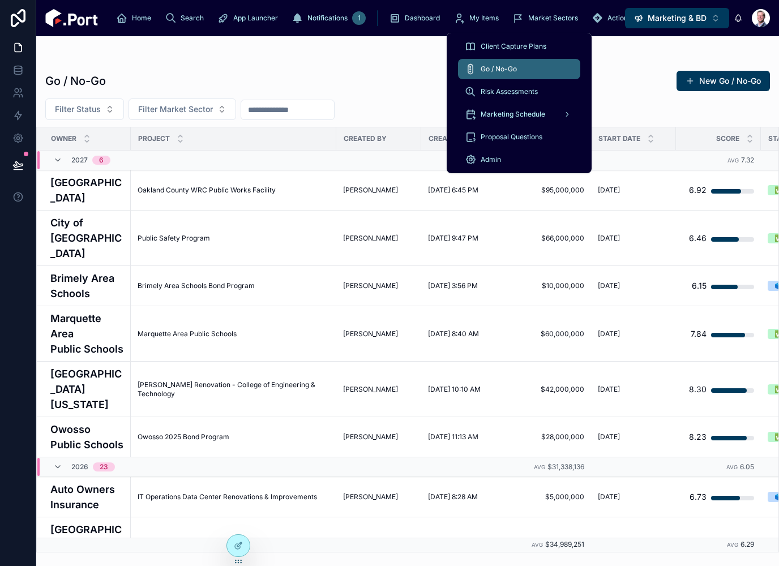 This screenshot has height=566, width=779. I want to click on span: Filter Status, so click(78, 109).